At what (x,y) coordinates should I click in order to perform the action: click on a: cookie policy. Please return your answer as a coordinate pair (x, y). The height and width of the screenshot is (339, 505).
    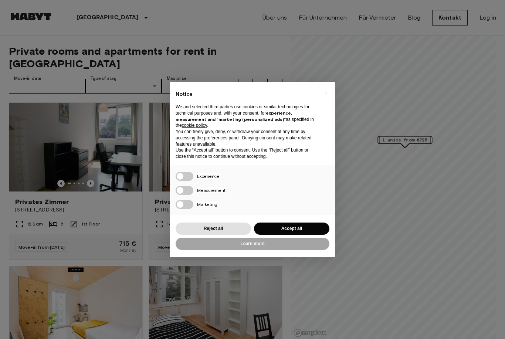
    Looking at the image, I should click on (195, 125).